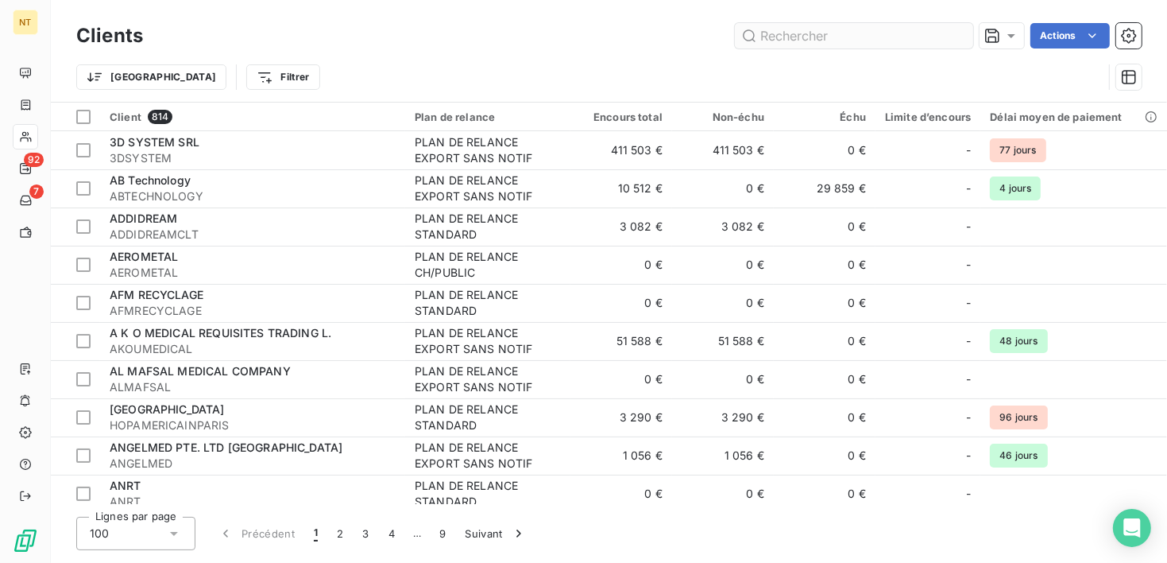 The height and width of the screenshot is (563, 1167). I want to click on button: 1, so click(315, 533).